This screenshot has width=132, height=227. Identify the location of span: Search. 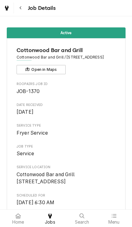
(82, 222).